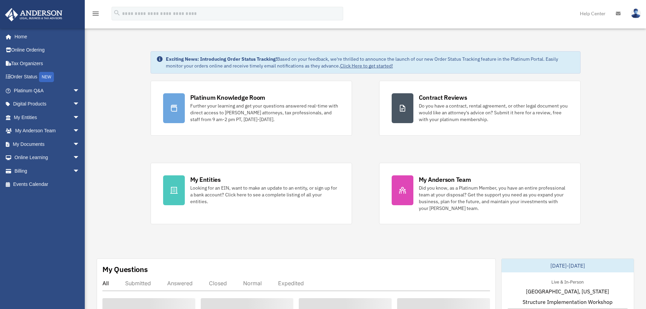 Image resolution: width=646 pixels, height=309 pixels. What do you see at coordinates (205, 179) in the screenshot?
I see `div: My Entities` at bounding box center [205, 179].